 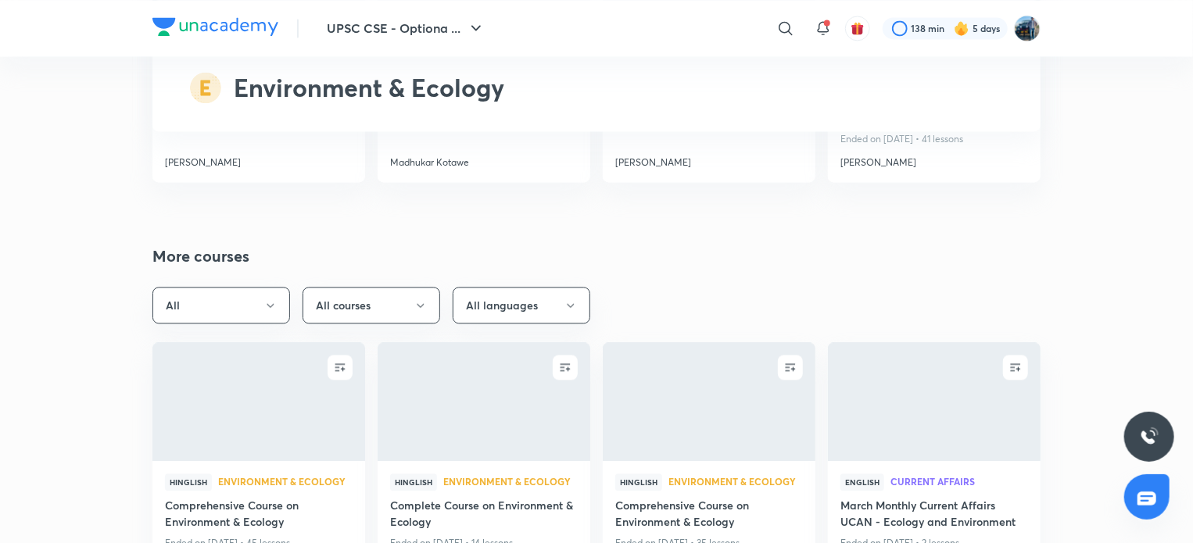 What do you see at coordinates (484, 159) in the screenshot?
I see `a: Madhukar Kotawe` at bounding box center [484, 159].